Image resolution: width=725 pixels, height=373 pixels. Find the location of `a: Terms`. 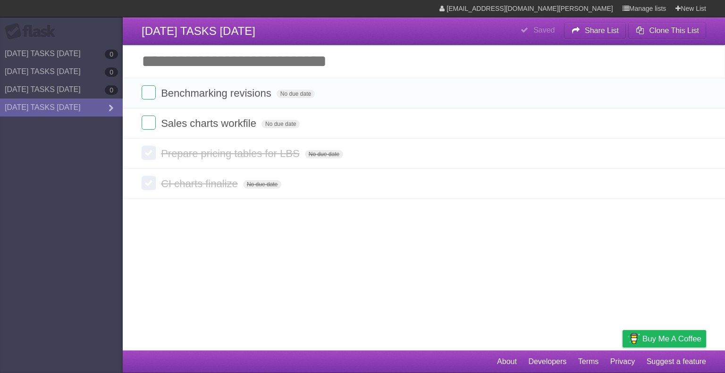

a: Terms is located at coordinates (589, 362).